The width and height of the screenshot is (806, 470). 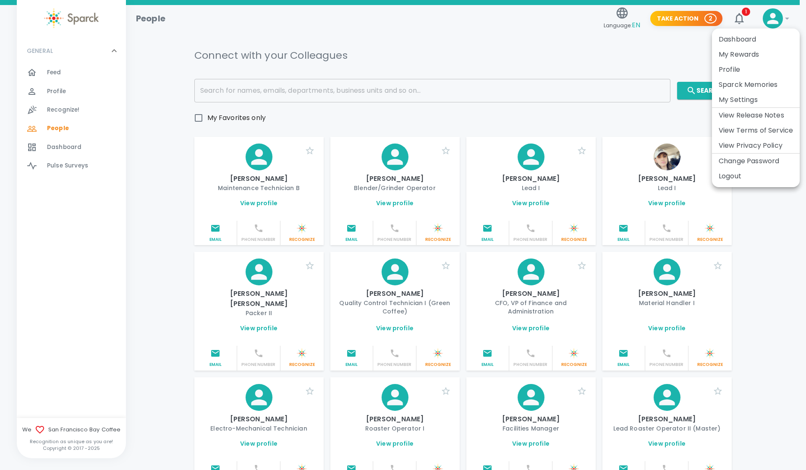 What do you see at coordinates (756, 55) in the screenshot?
I see `li: My Rewards` at bounding box center [756, 55].